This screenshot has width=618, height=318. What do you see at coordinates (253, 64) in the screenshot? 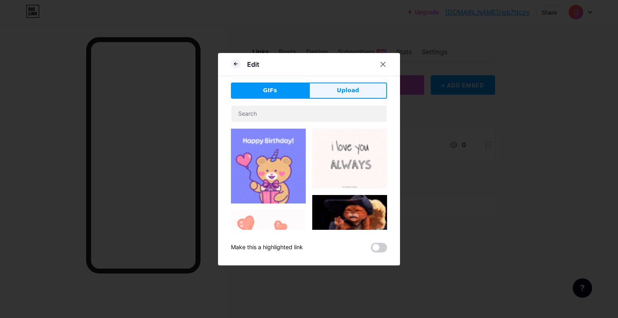
I see `div: Edit` at bounding box center [253, 64].